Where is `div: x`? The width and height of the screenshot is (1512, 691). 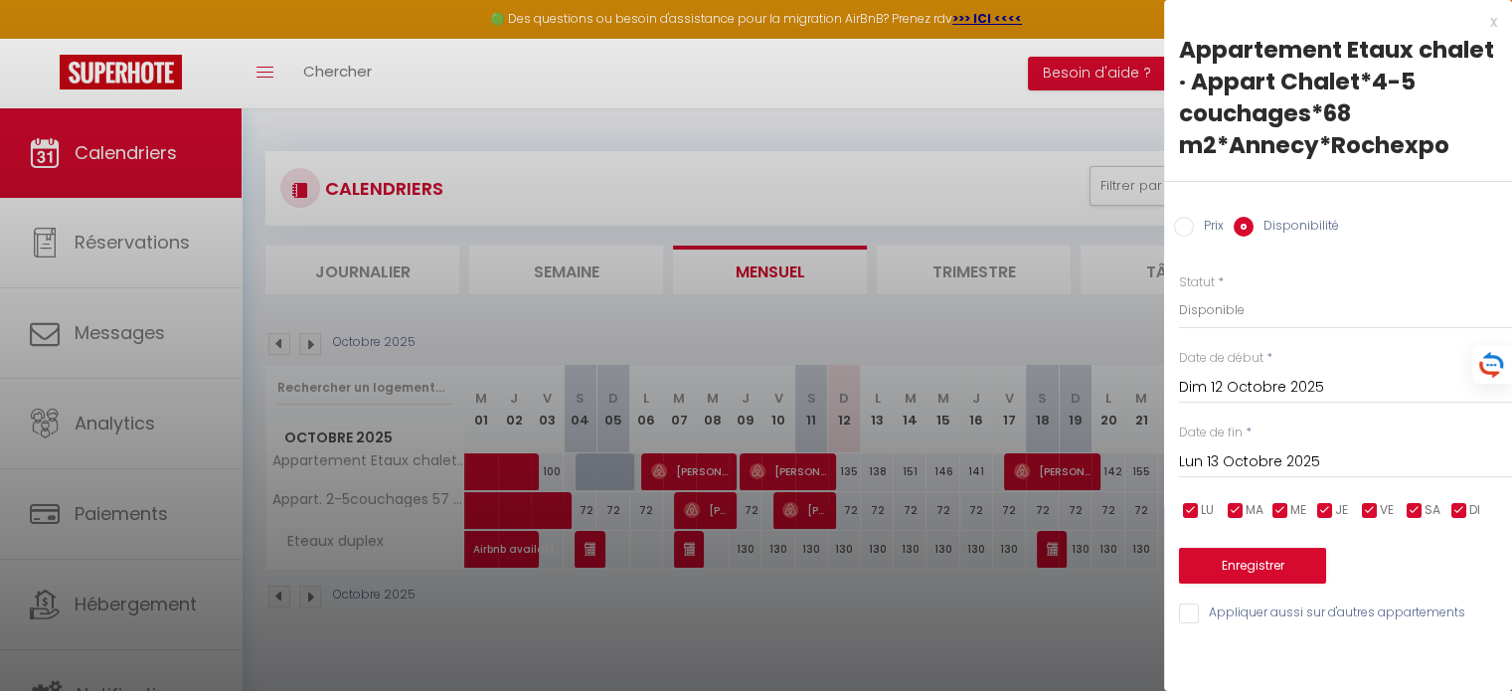
div: x is located at coordinates (1330, 22).